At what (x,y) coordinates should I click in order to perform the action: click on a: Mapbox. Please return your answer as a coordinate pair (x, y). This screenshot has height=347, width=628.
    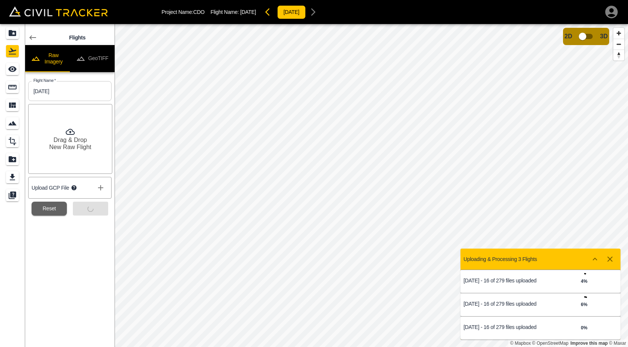
    Looking at the image, I should click on (520, 343).